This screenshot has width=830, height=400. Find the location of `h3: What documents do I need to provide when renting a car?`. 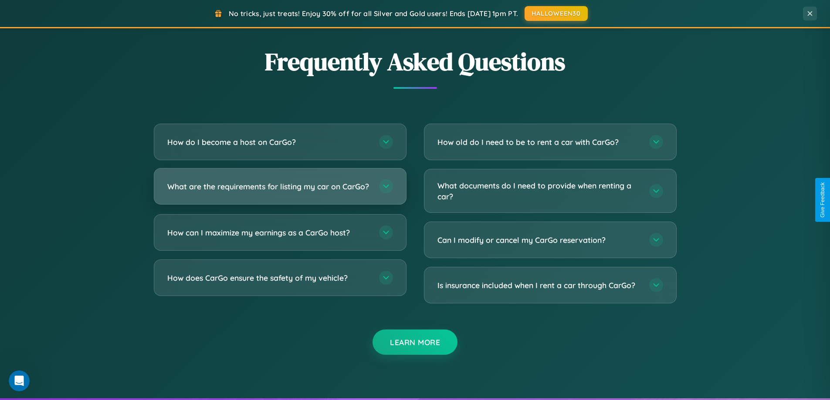

h3: What documents do I need to provide when renting a car? is located at coordinates (539, 191).